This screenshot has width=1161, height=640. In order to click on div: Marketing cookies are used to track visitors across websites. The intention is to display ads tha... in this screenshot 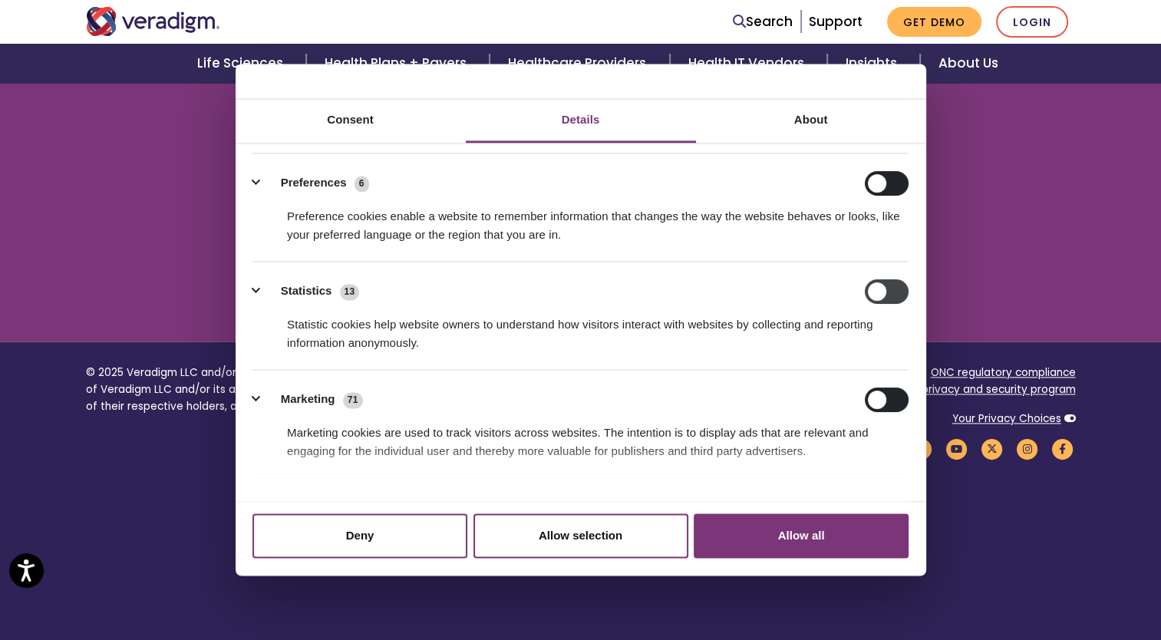, I will do `click(580, 436)`.